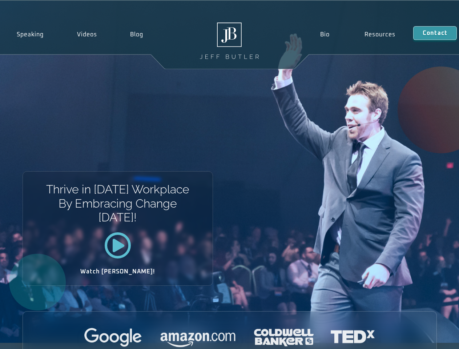  What do you see at coordinates (324, 35) in the screenshot?
I see `a: Bio` at bounding box center [324, 35].